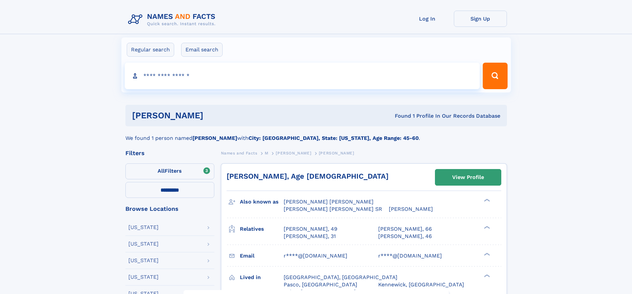 This screenshot has height=294, width=632. What do you see at coordinates (399, 116) in the screenshot?
I see `div: Found 1 Profile In Our Records Database` at bounding box center [399, 116].